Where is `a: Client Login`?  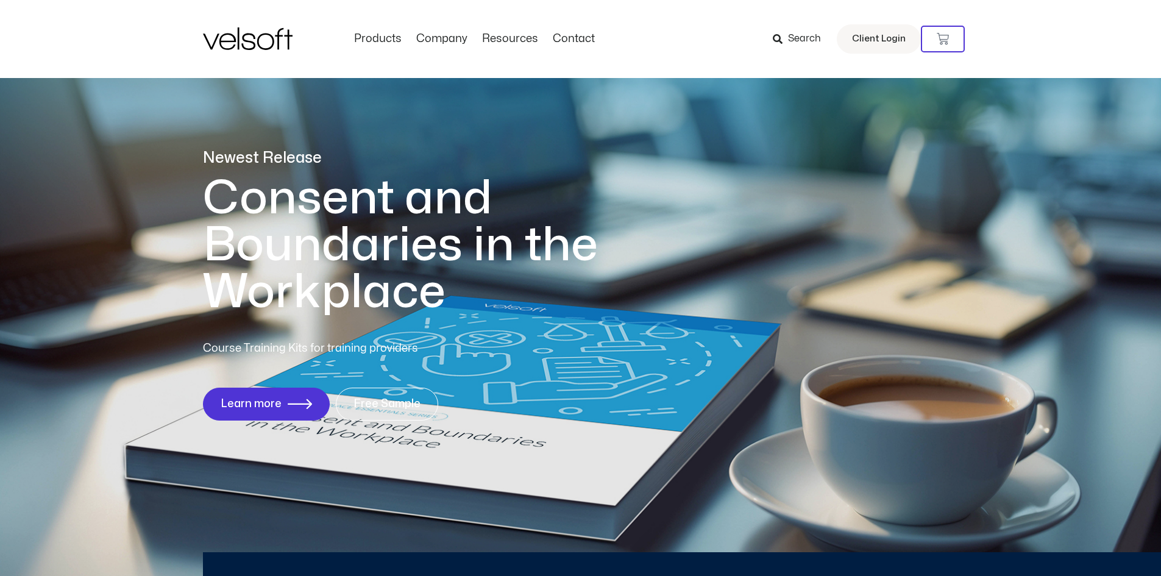
a: Client Login is located at coordinates (879, 39).